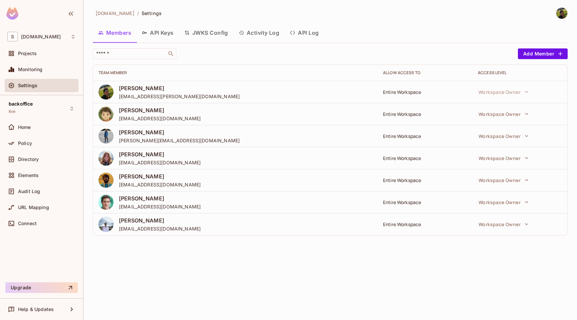  I want to click on span: Policy, so click(25, 143).